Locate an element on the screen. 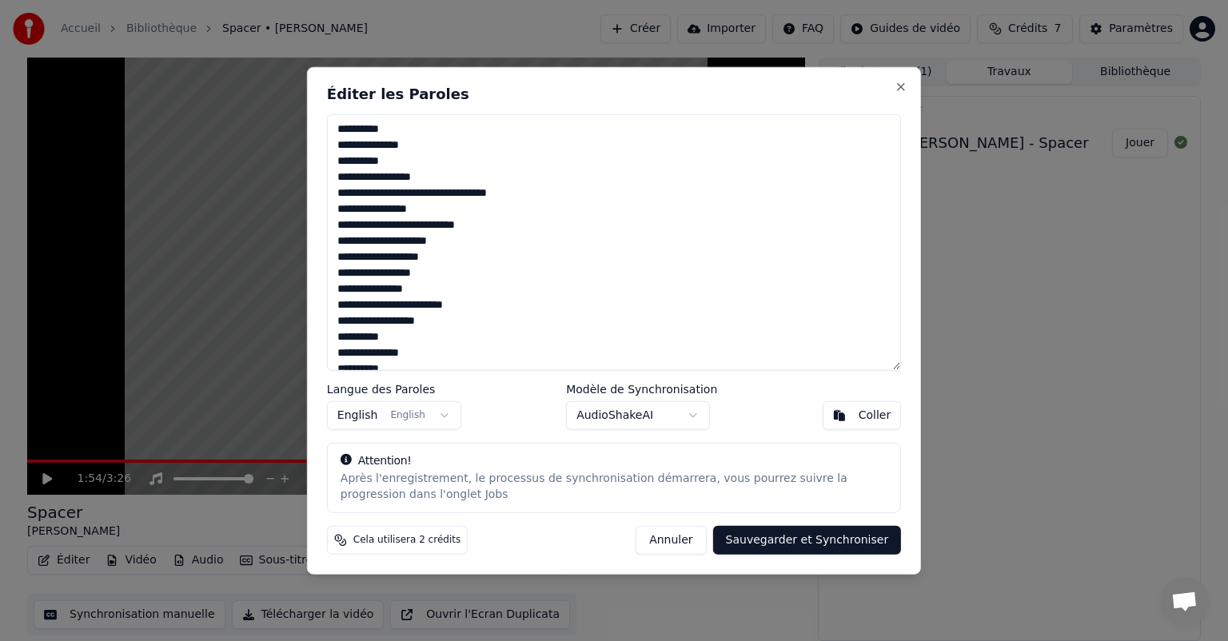 This screenshot has width=1228, height=641. div: Coller is located at coordinates (875, 415).